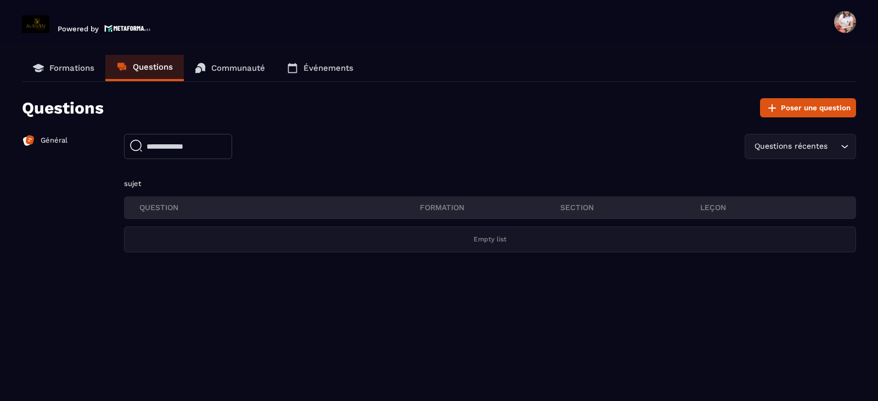 This screenshot has height=401, width=878. What do you see at coordinates (490, 239) in the screenshot?
I see `p: Empty list` at bounding box center [490, 239].